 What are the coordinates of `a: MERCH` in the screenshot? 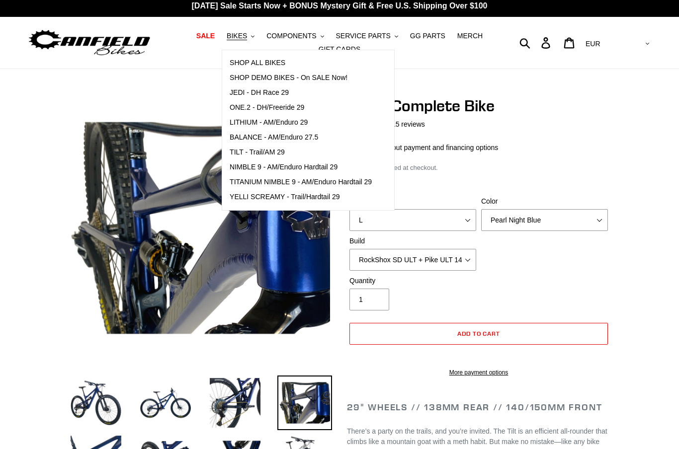 It's located at (470, 36).